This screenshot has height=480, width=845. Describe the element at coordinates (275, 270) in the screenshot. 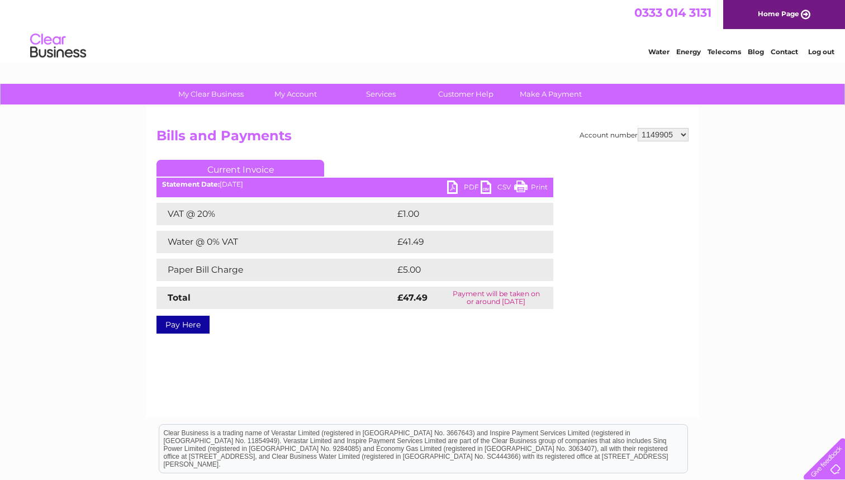

I see `td: Paper Bill Charge` at that location.